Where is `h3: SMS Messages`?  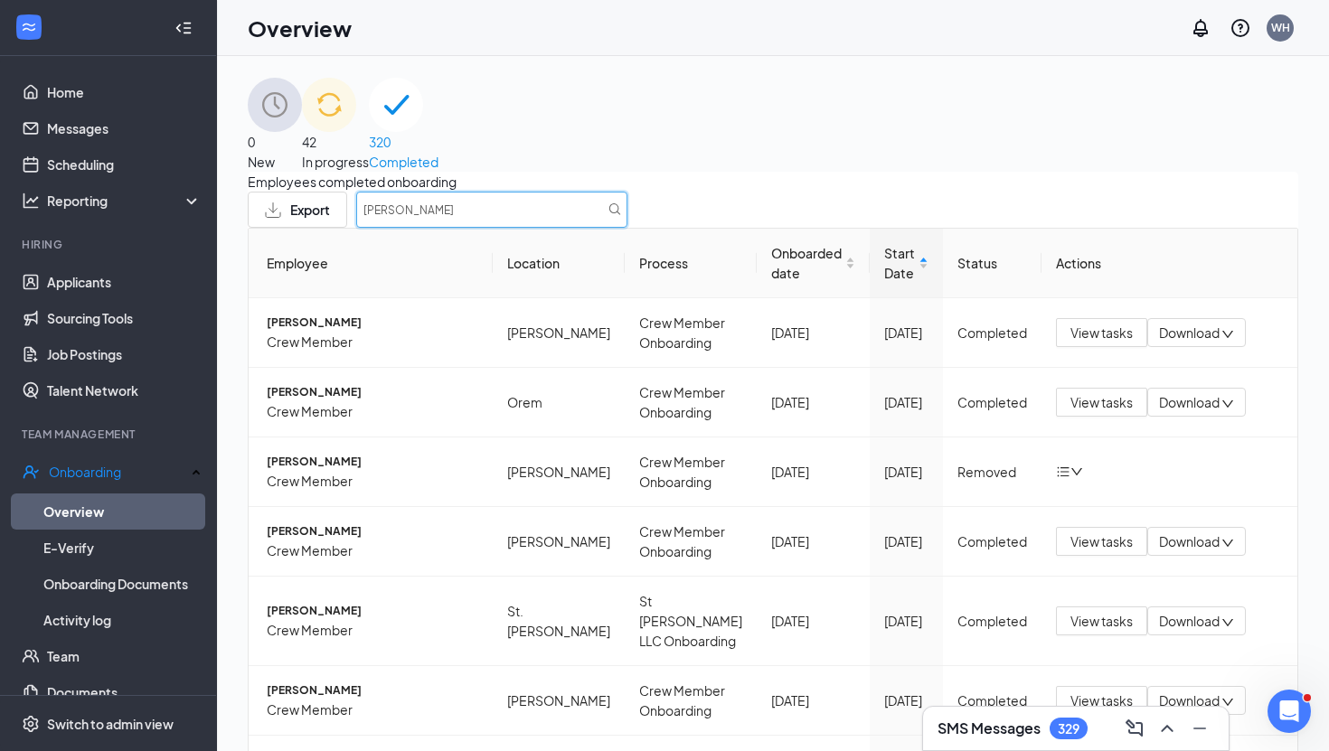 h3: SMS Messages is located at coordinates (989, 729).